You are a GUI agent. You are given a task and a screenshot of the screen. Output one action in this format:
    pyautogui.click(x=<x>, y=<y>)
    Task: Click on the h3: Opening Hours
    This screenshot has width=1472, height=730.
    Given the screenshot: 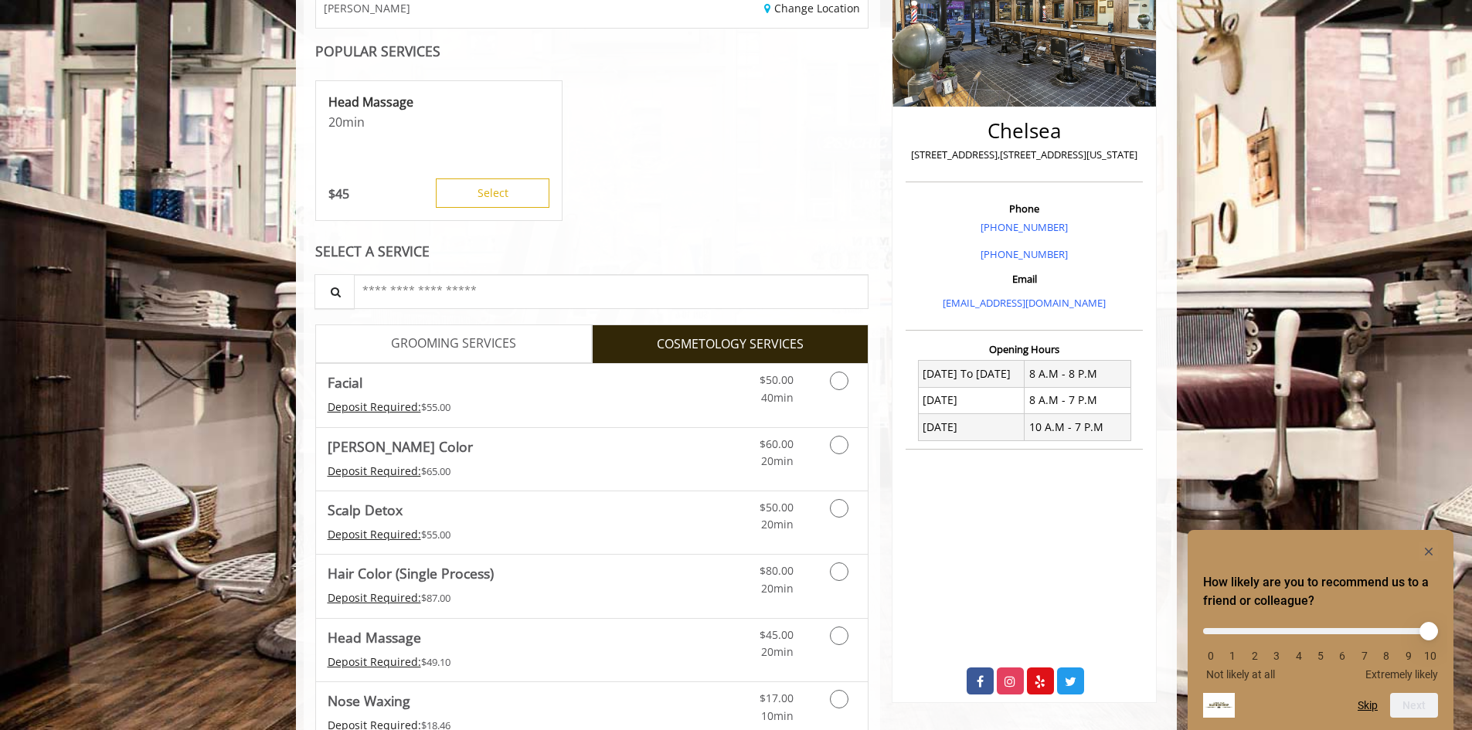 What is the action you would take?
    pyautogui.click(x=1024, y=349)
    